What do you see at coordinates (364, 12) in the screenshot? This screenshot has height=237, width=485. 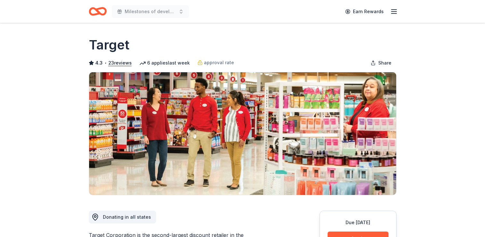 I see `a: Earn Rewards` at bounding box center [364, 12].